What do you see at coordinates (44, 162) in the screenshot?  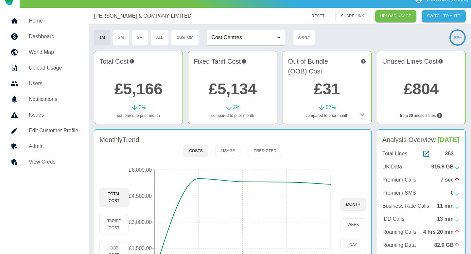 I see `a: View Creds` at bounding box center [44, 162].